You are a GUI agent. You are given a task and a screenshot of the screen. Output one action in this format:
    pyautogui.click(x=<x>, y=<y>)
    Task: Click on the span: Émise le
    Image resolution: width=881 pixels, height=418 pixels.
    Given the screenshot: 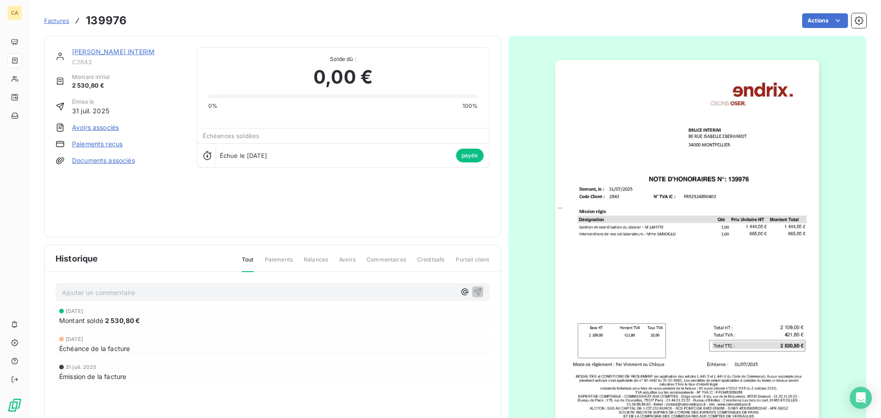 What is the action you would take?
    pyautogui.click(x=90, y=102)
    